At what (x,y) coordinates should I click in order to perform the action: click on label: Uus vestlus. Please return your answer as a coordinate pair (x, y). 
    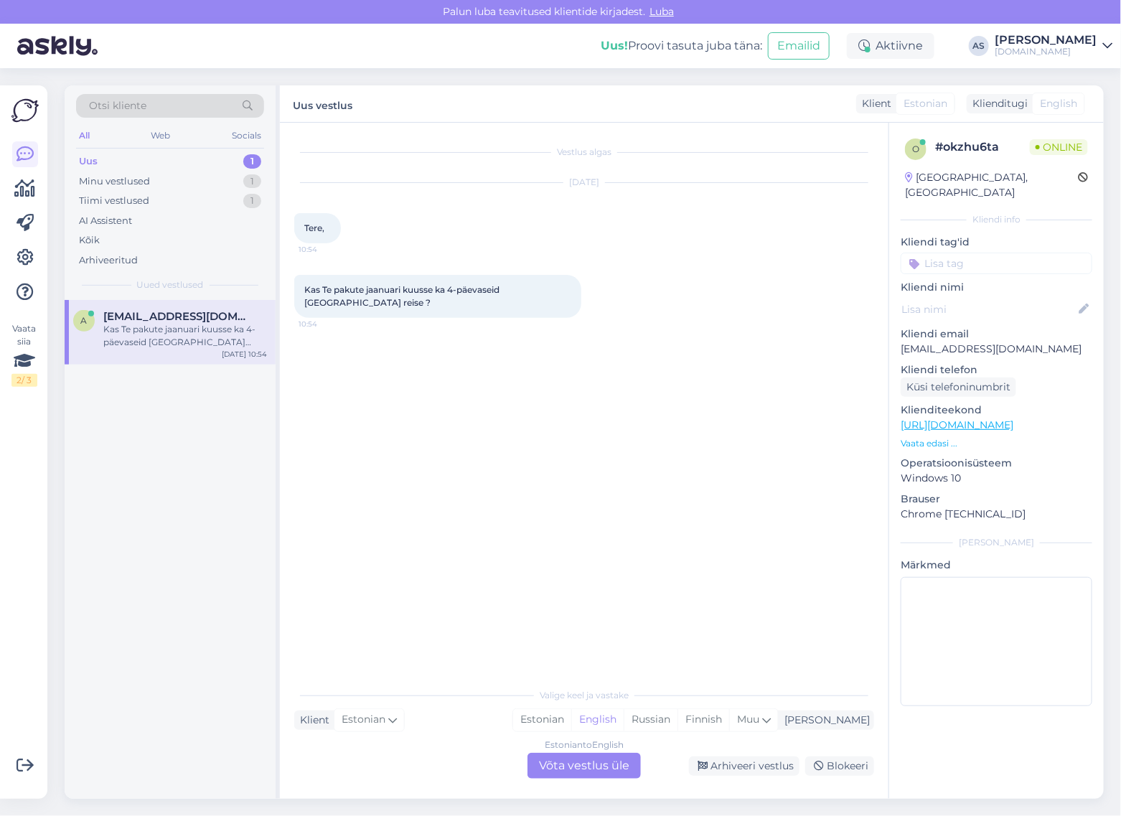
    Looking at the image, I should click on (322, 103).